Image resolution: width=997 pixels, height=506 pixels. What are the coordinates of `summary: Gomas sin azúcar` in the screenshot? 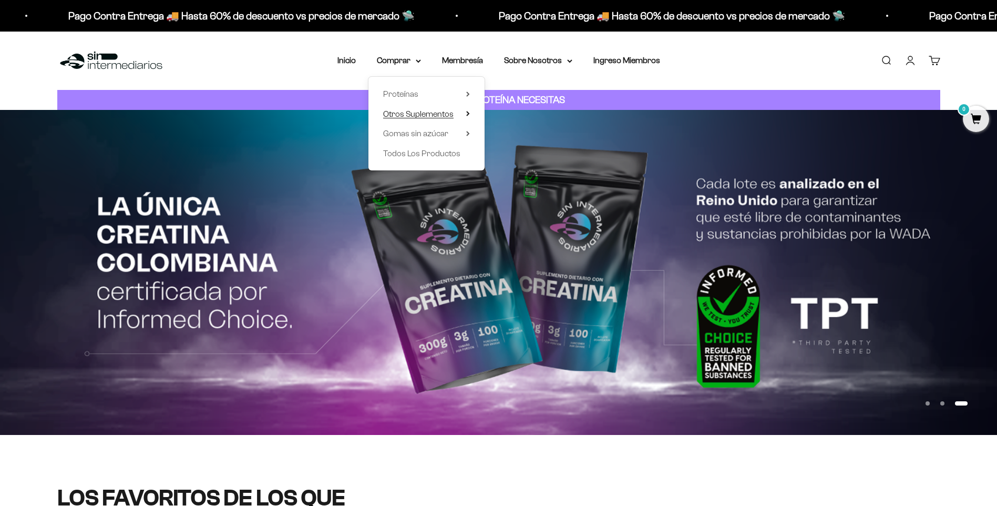 It's located at (426, 134).